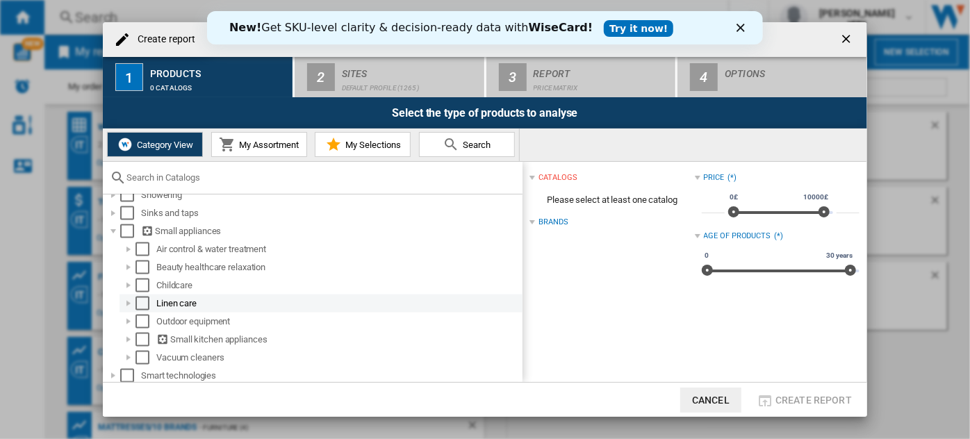 This screenshot has width=970, height=439. What do you see at coordinates (793, 69) in the screenshot?
I see `div: Options` at bounding box center [793, 69].